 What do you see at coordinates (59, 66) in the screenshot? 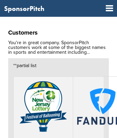
I see `div: **partial list` at bounding box center [59, 66].